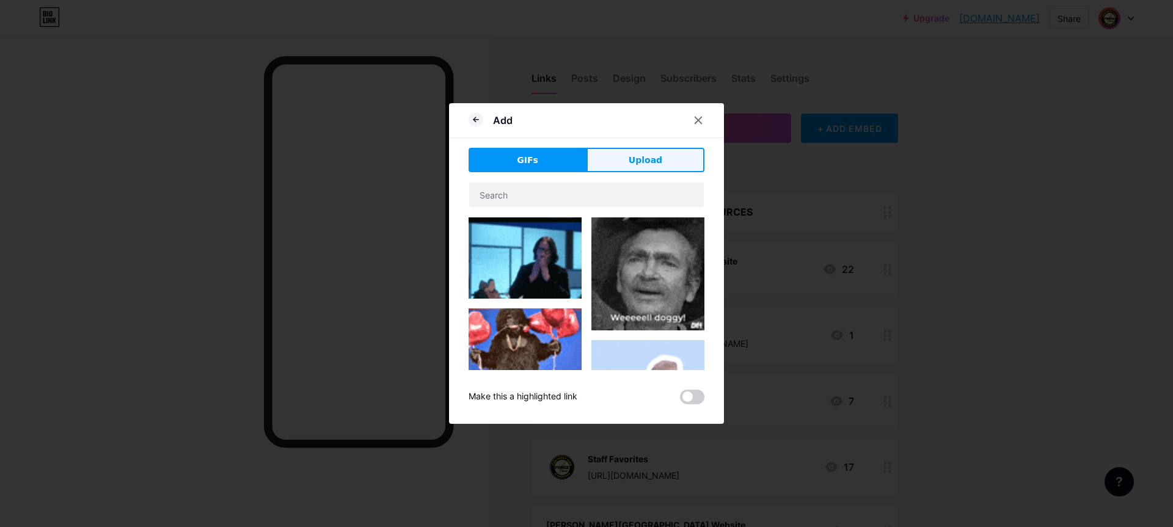 This screenshot has height=527, width=1173. What do you see at coordinates (503, 120) in the screenshot?
I see `div: Add` at bounding box center [503, 120].